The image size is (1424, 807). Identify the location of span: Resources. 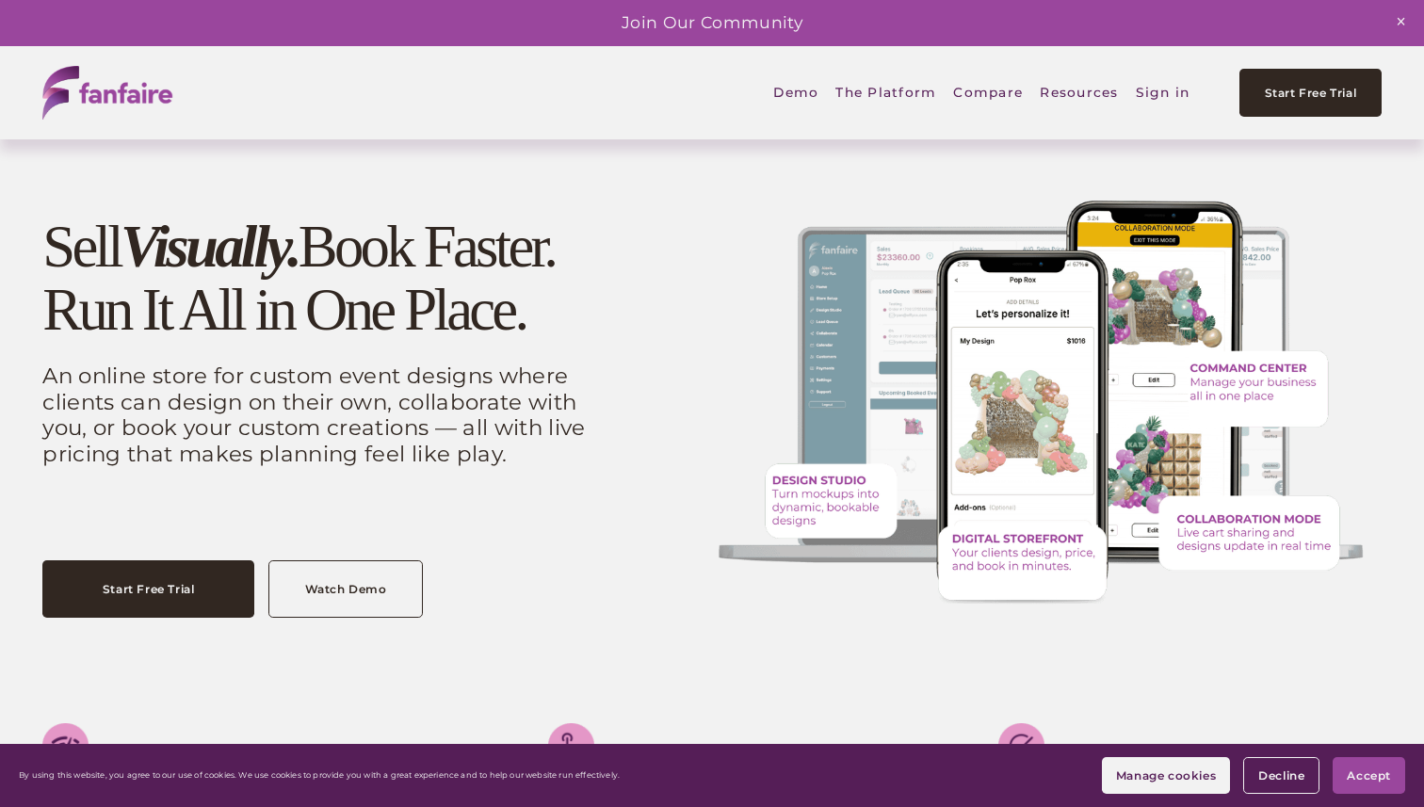
(1078, 92).